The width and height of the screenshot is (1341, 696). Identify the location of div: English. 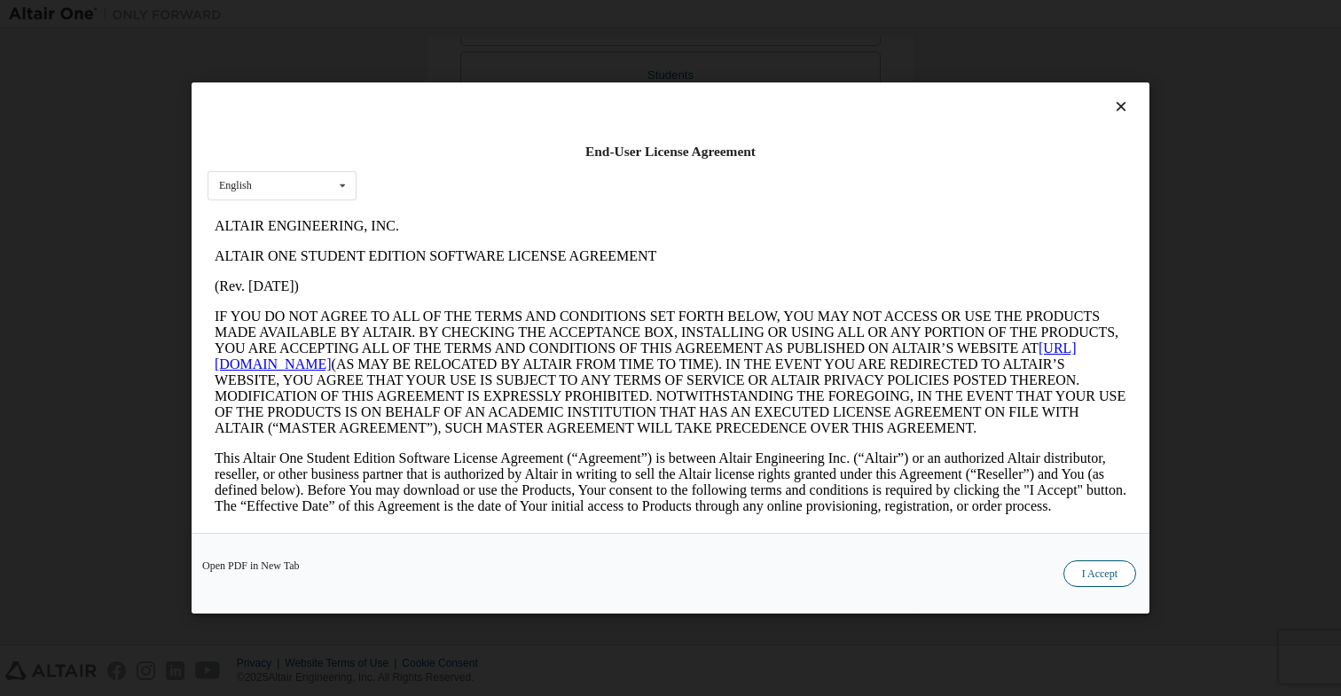
(235, 185).